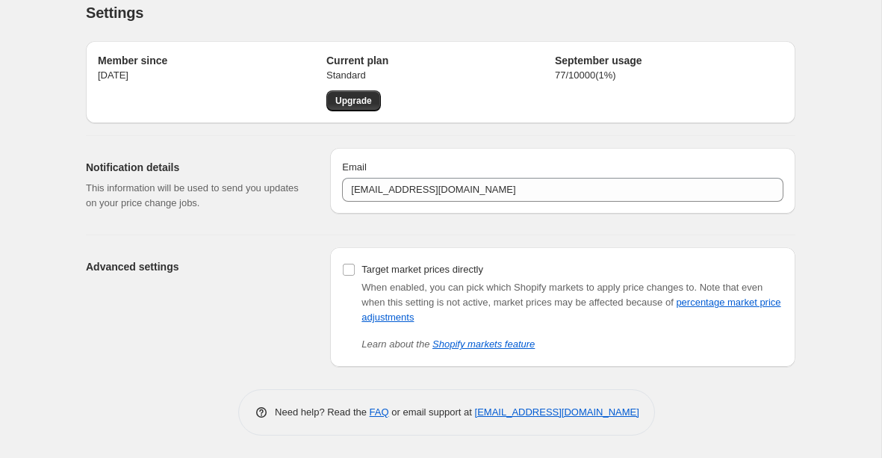 This screenshot has height=458, width=882. I want to click on i: Learn about the, so click(448, 344).